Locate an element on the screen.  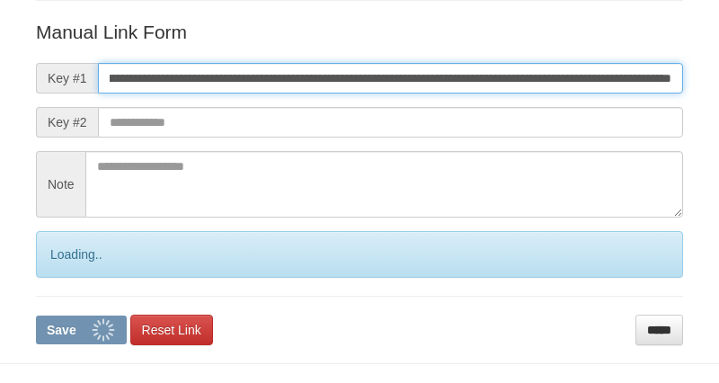
div: Loading.. is located at coordinates (360, 254).